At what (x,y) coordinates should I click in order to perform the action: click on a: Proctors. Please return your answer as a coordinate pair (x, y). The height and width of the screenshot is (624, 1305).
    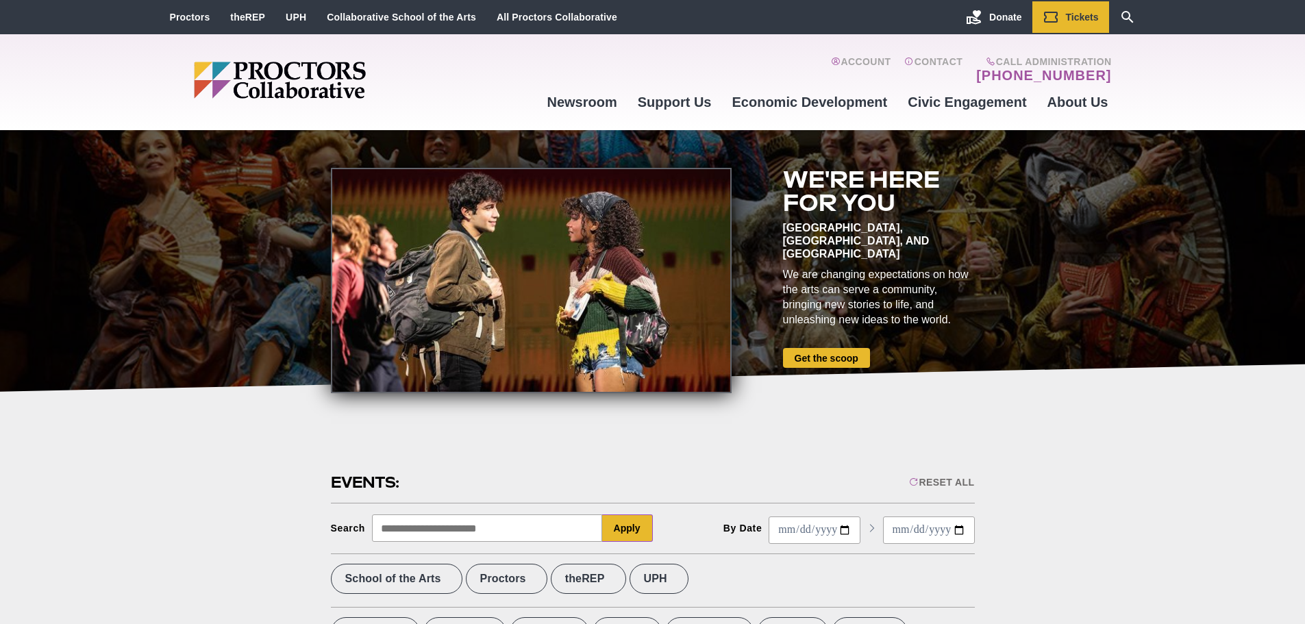
    Looking at the image, I should click on (190, 17).